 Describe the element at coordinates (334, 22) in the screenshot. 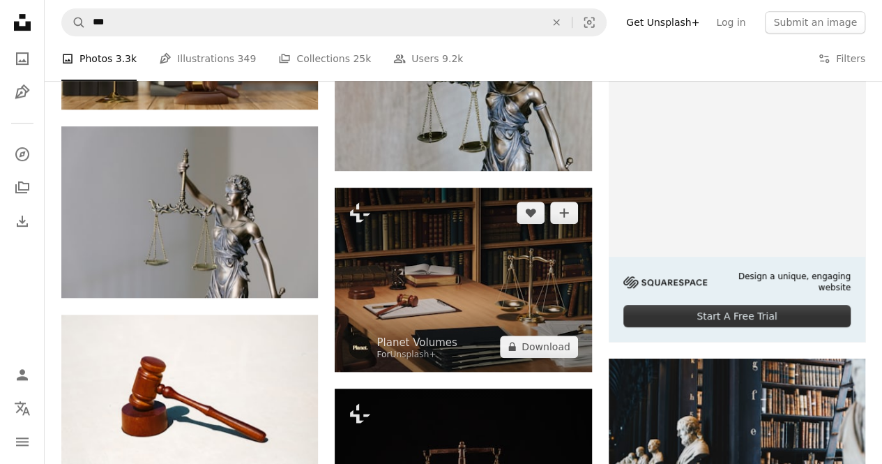

I see `form: Find visuals sitewide` at that location.